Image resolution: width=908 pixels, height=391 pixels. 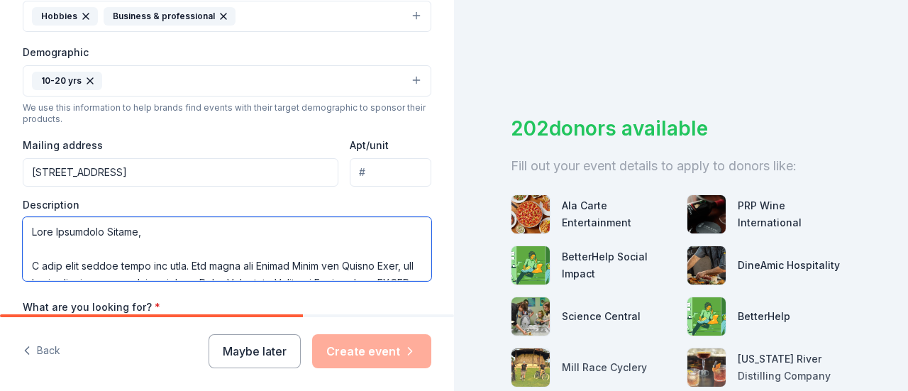 I want to click on label: What are you looking for?, so click(x=92, y=307).